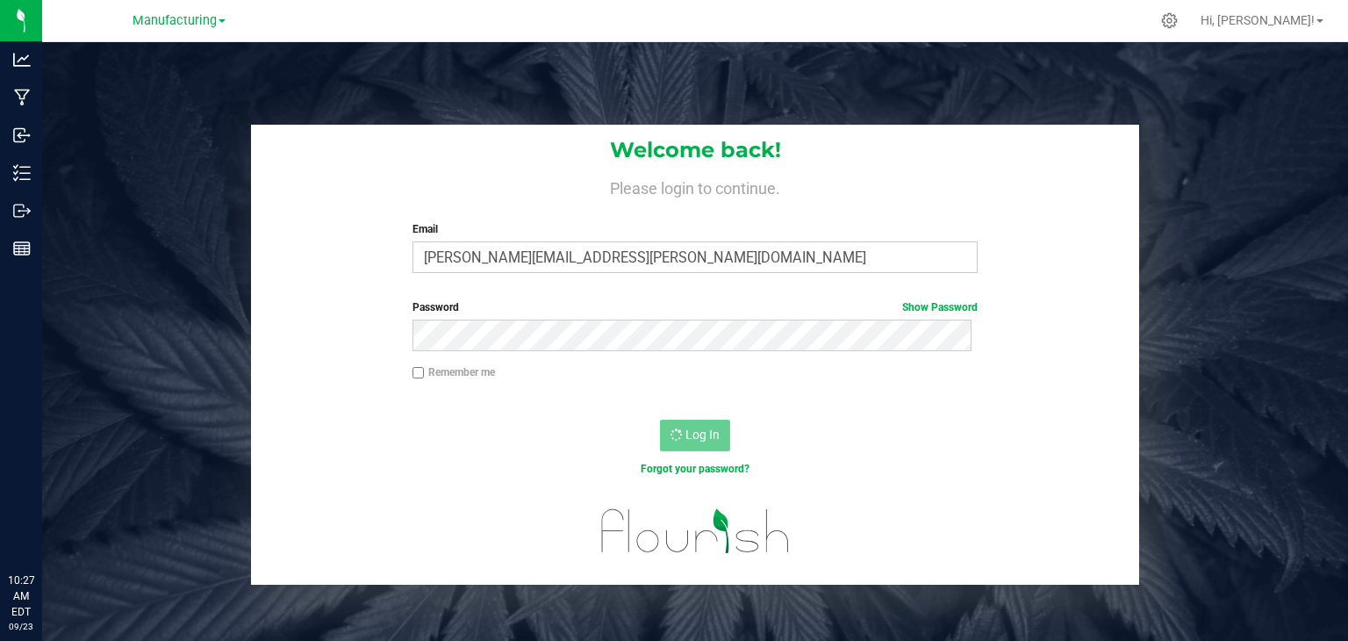 The width and height of the screenshot is (1348, 641). What do you see at coordinates (22, 135) in the screenshot?
I see `inline-svg: Inbound` at bounding box center [22, 135].